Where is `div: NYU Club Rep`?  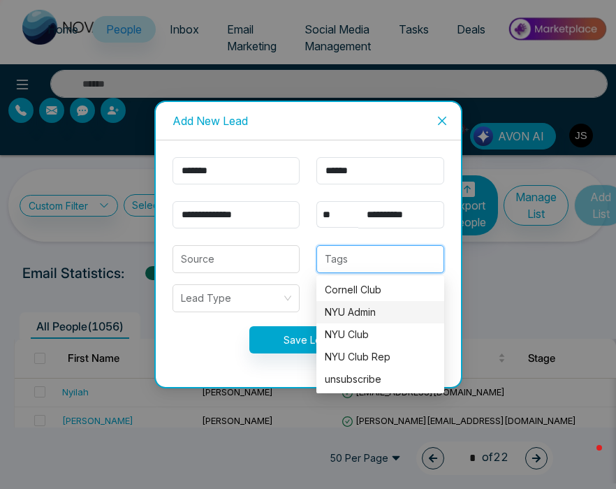 div: NYU Club Rep is located at coordinates (380, 357).